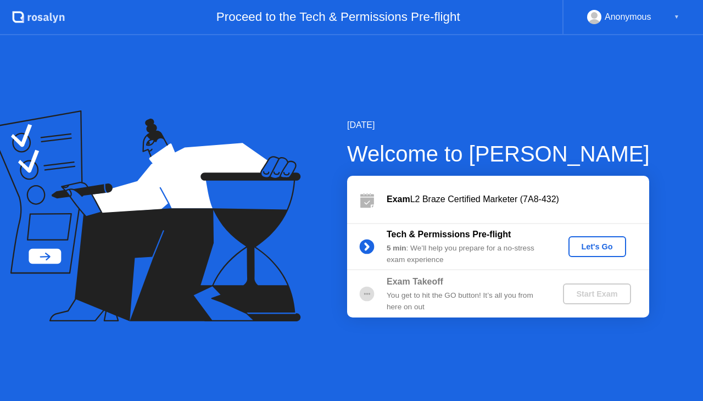 Image resolution: width=703 pixels, height=401 pixels. Describe the element at coordinates (518, 199) in the screenshot. I see `div: L2 Braze Certified Marketer (7A8-432)` at that location.